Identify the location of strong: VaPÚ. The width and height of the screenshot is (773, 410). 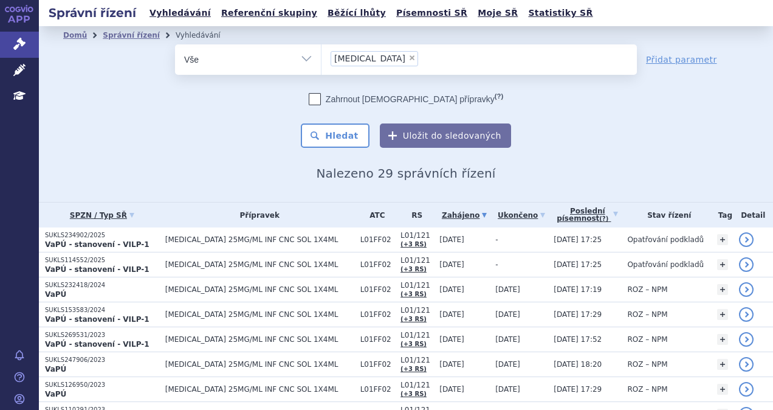
(55, 294).